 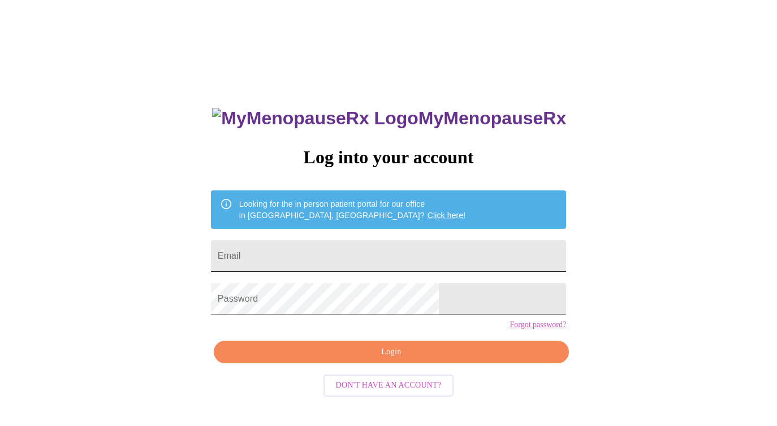 I want to click on a: Forgot password?, so click(x=537, y=325).